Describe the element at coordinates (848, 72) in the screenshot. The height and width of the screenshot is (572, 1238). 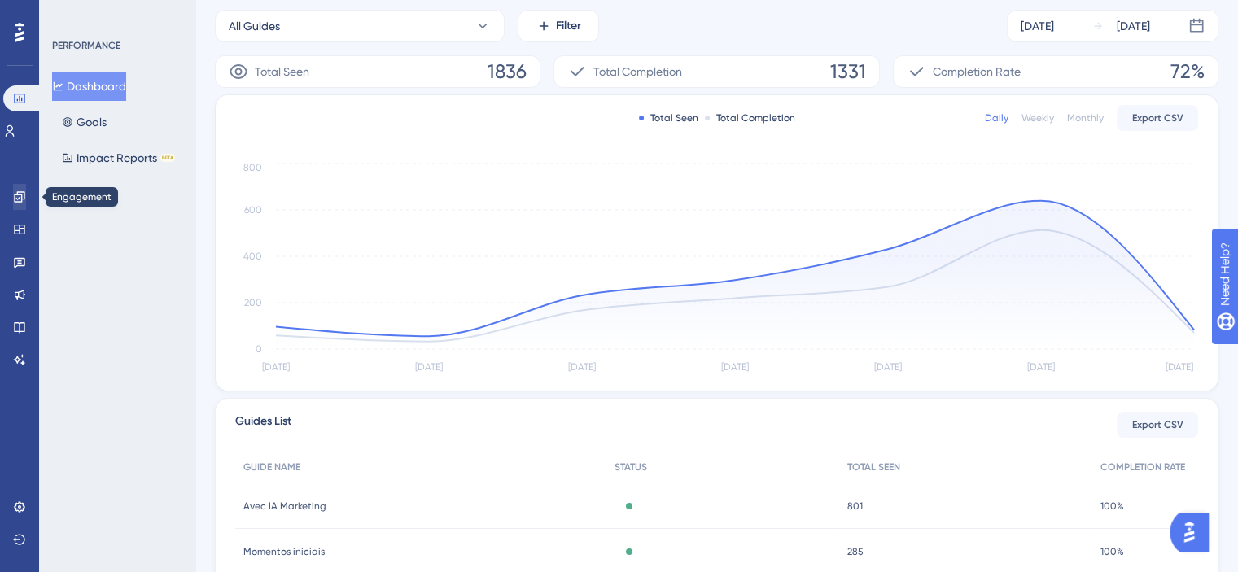
I see `span: 1331` at that location.